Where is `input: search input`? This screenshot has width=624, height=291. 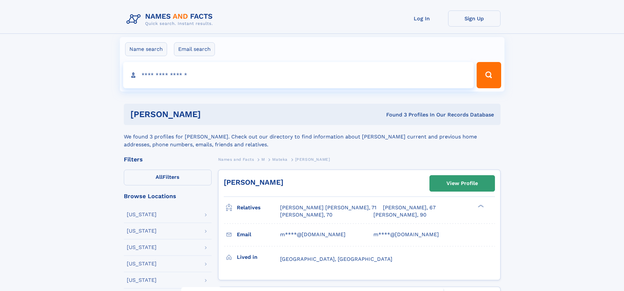 input: search input is located at coordinates (298, 75).